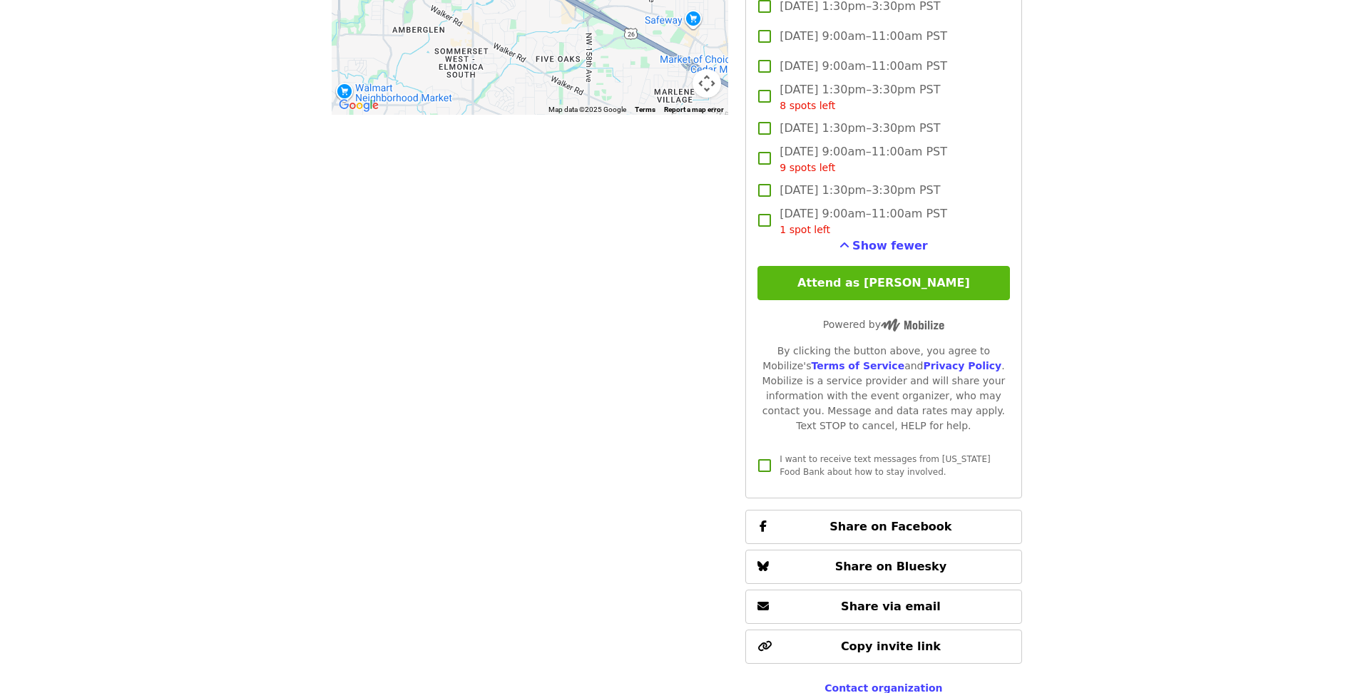 The width and height of the screenshot is (1353, 693). Describe the element at coordinates (694, 109) in the screenshot. I see `a: Report a map error` at that location.